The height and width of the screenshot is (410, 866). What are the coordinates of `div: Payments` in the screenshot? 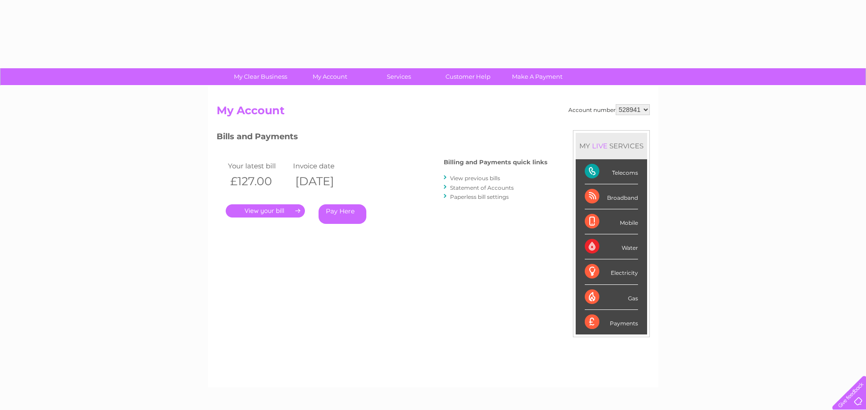 It's located at (611, 322).